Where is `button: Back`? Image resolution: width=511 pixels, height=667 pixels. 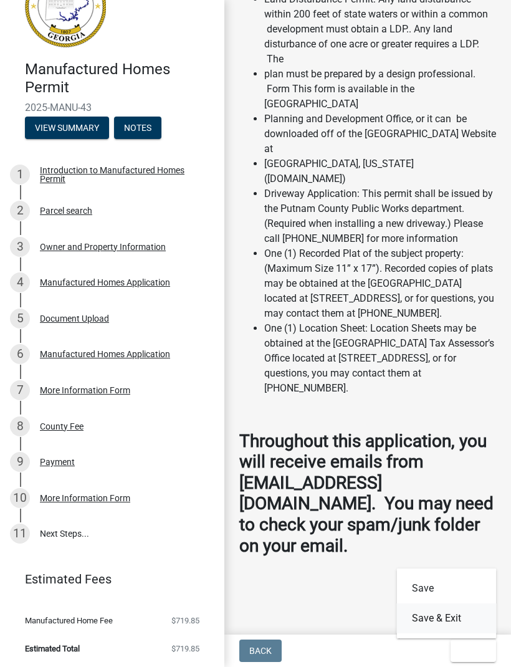 button: Back is located at coordinates (260, 651).